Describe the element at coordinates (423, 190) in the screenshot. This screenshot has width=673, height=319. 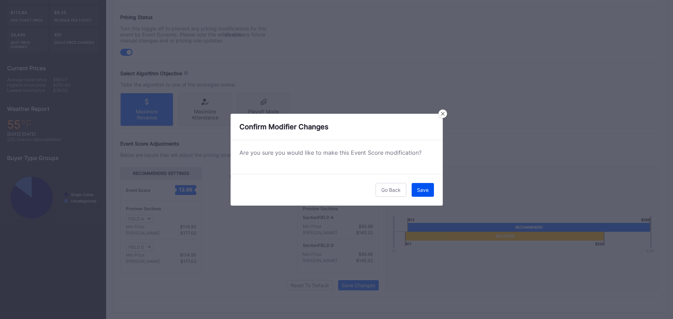
I see `button: Save` at that location.